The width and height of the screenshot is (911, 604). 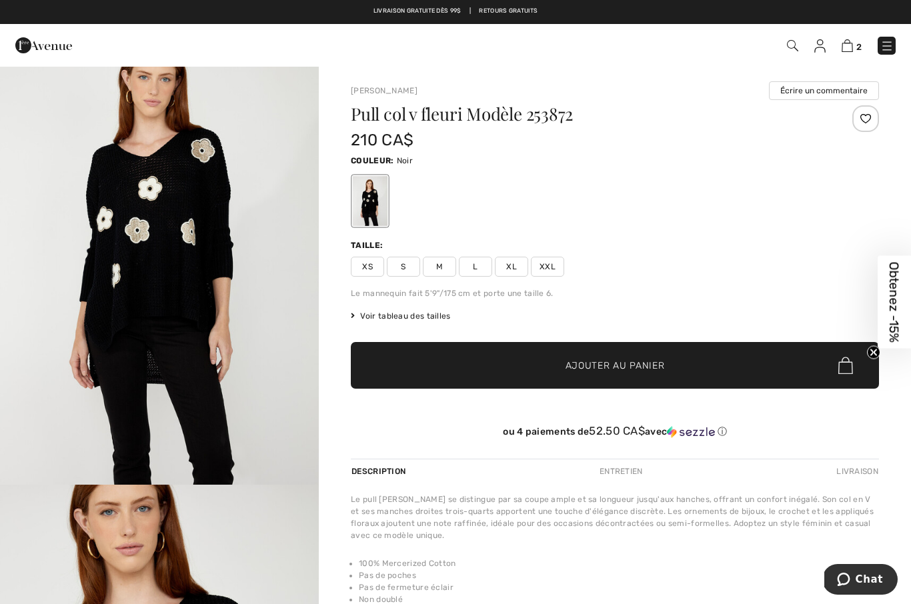 I want to click on div: Entretien, so click(x=621, y=471).